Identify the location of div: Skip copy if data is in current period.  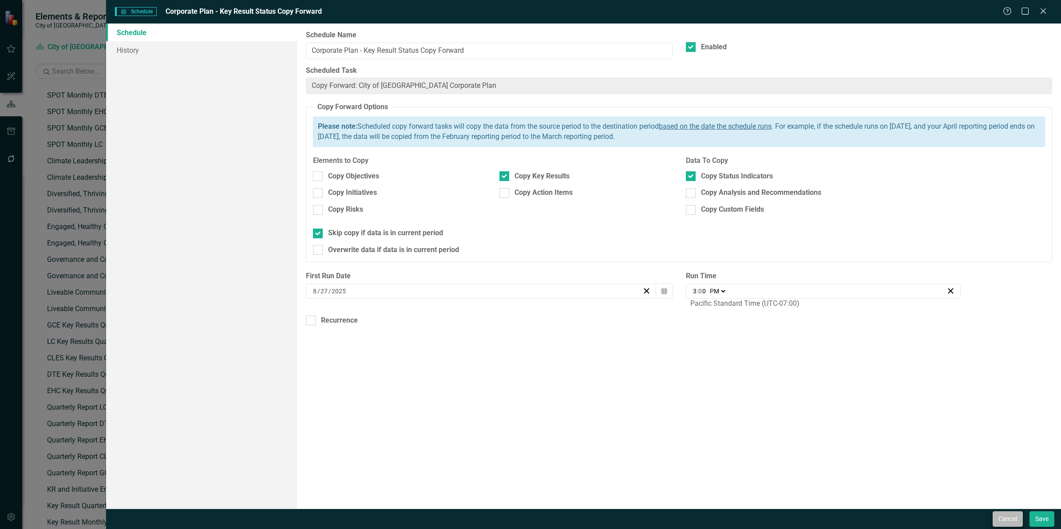
(385, 233).